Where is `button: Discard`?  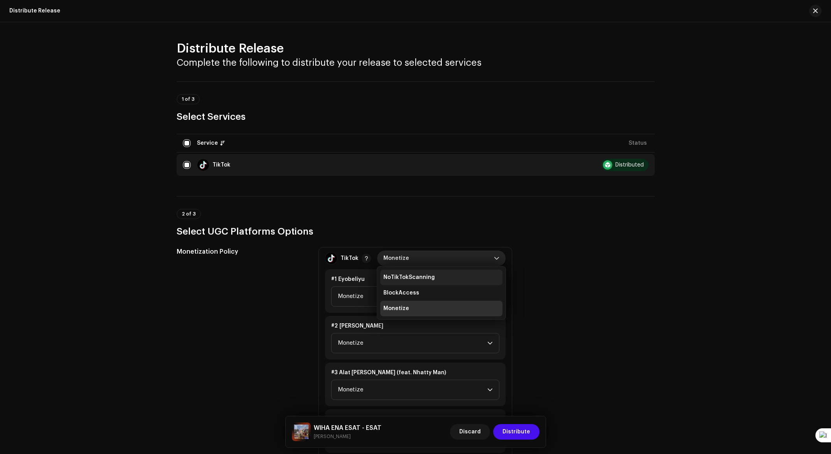
button: Discard is located at coordinates (470, 432).